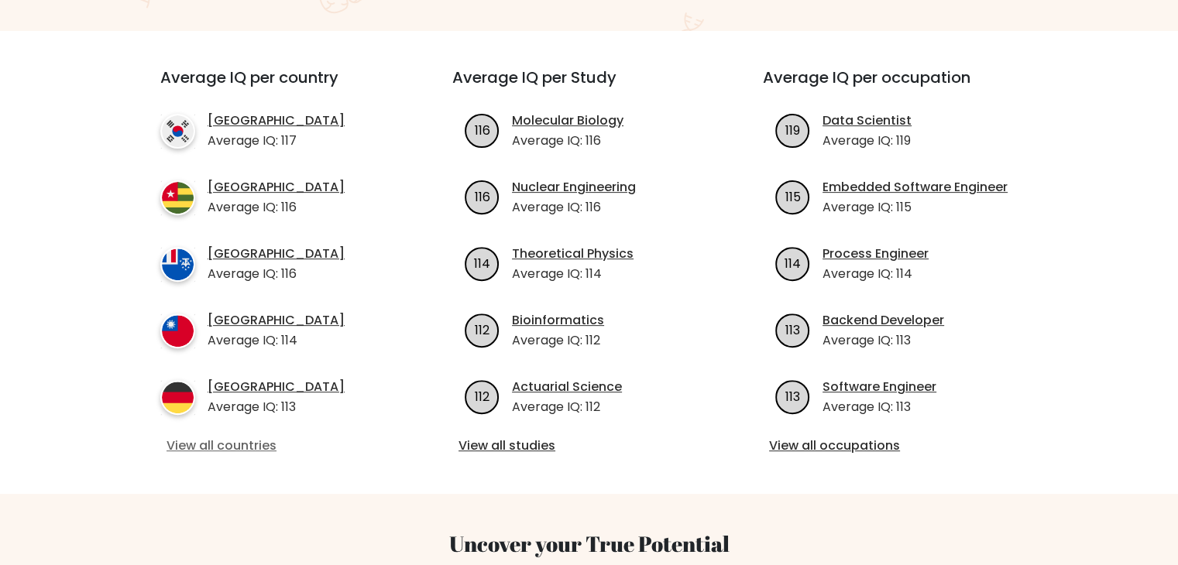  What do you see at coordinates (875, 254) in the screenshot?
I see `a: Process Engineer` at bounding box center [875, 254].